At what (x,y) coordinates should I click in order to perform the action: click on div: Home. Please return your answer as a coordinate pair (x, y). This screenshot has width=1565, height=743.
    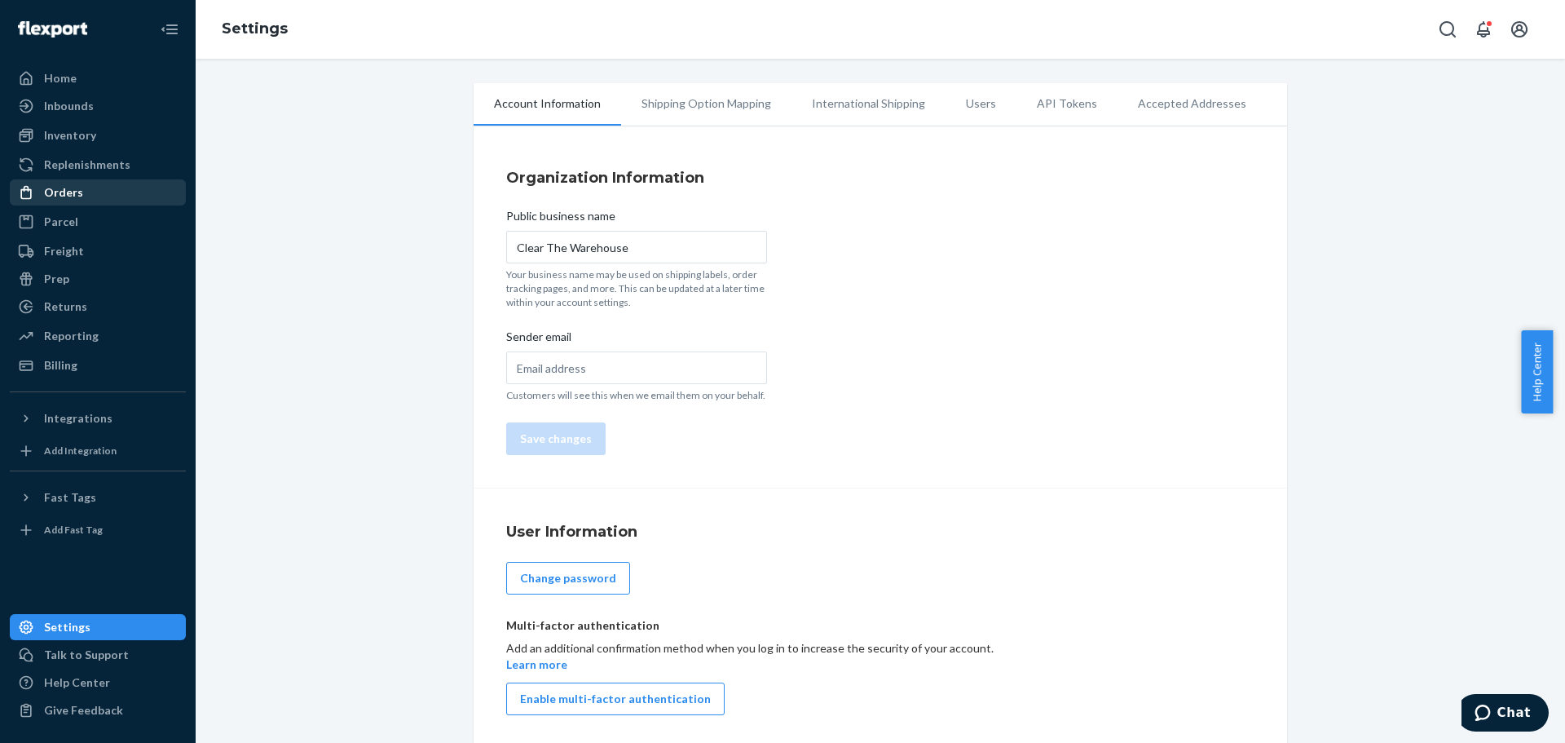
    Looking at the image, I should click on (60, 78).